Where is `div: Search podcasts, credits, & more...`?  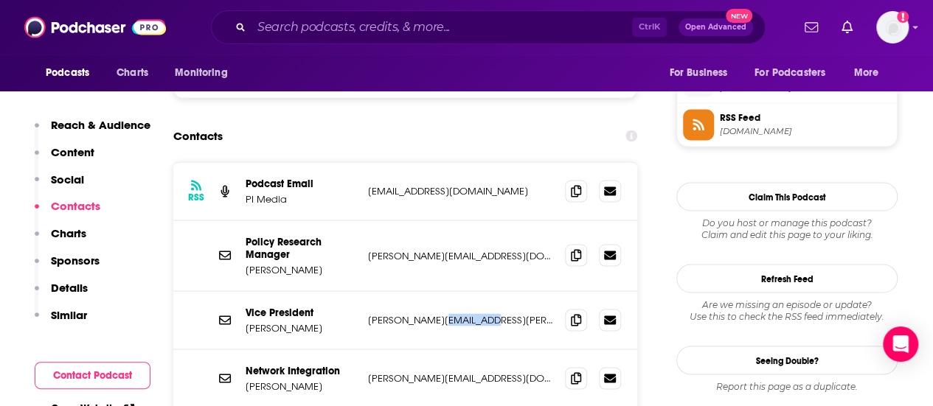 div: Search podcasts, credits, & more... is located at coordinates (488, 27).